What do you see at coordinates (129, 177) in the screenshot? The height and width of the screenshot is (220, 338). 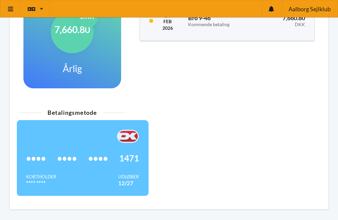 I see `div: Udløber` at bounding box center [129, 177].